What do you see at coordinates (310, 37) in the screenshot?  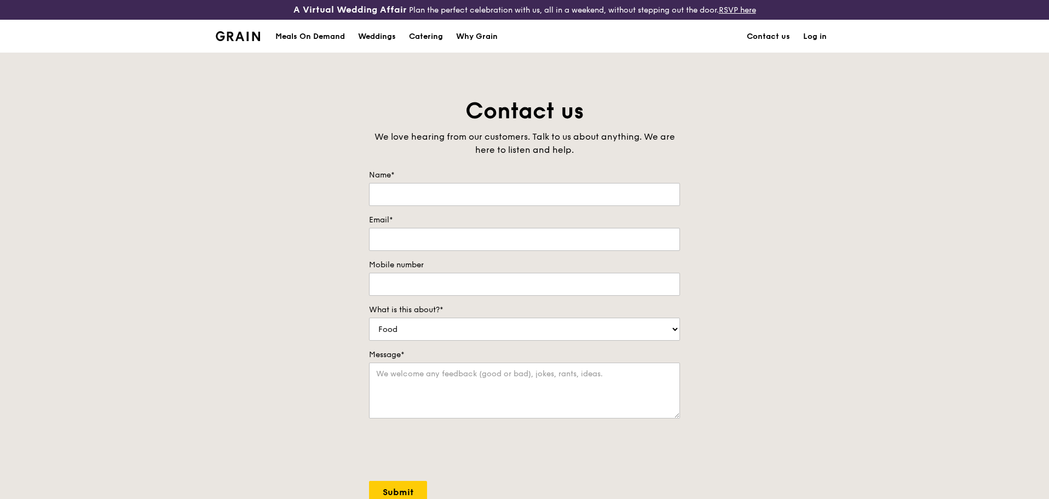 I see `div: Meals On Demand` at bounding box center [310, 37].